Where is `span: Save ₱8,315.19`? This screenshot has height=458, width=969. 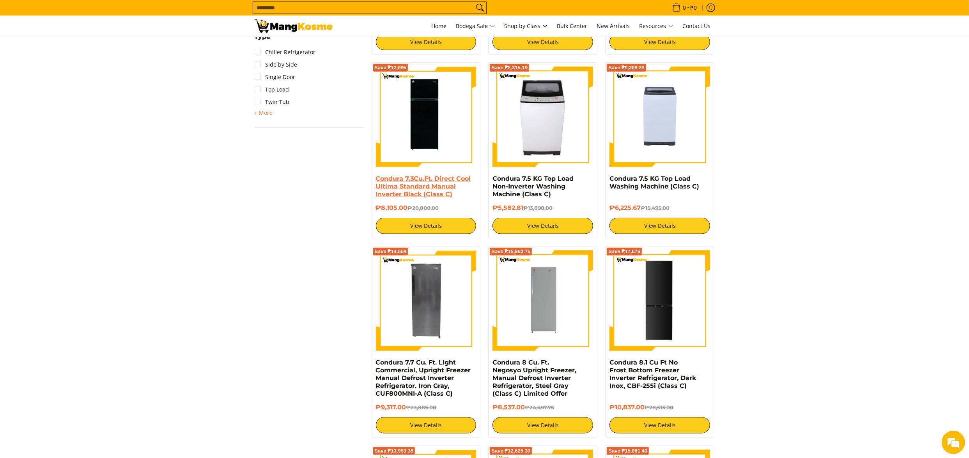 span: Save ₱8,315.19 is located at coordinates (509, 68).